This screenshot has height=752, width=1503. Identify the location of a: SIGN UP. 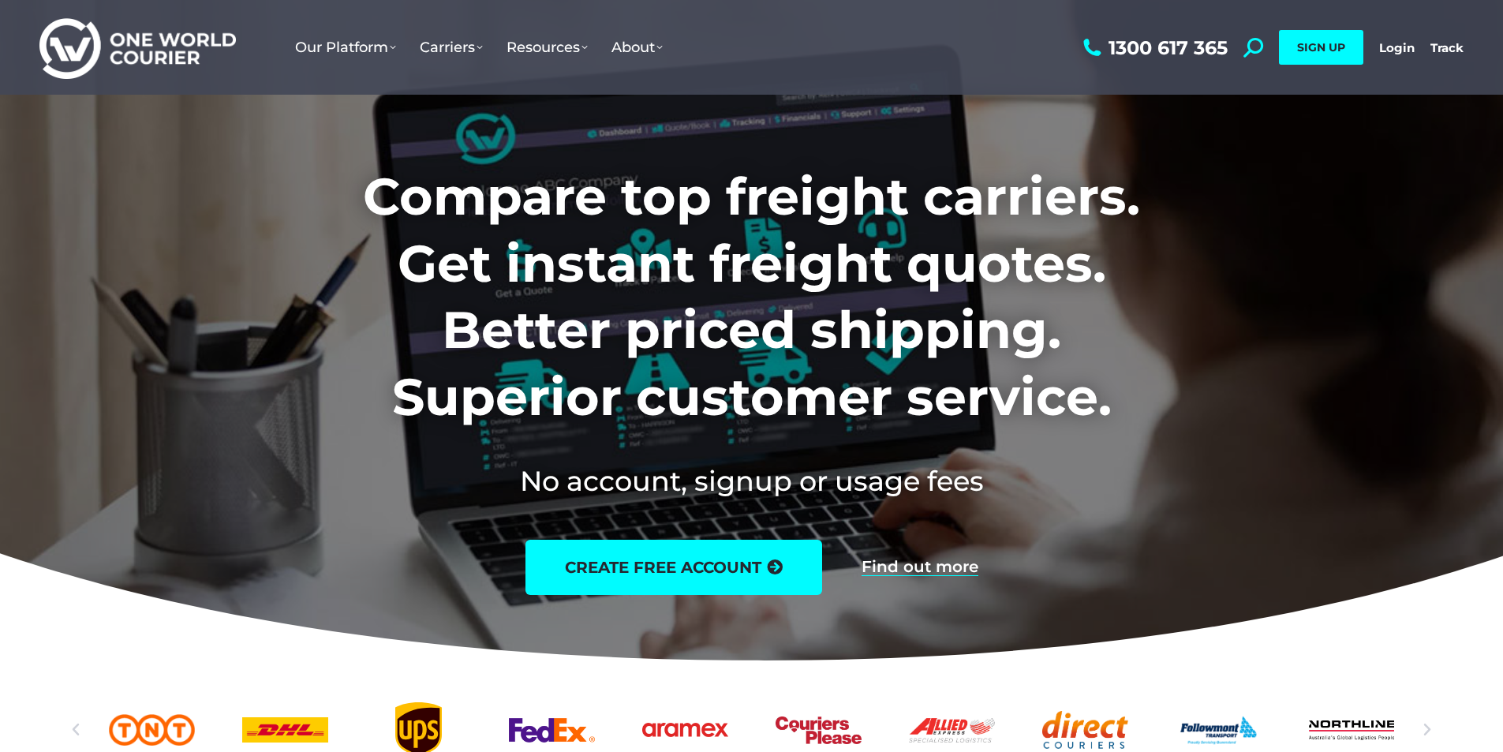
(1321, 47).